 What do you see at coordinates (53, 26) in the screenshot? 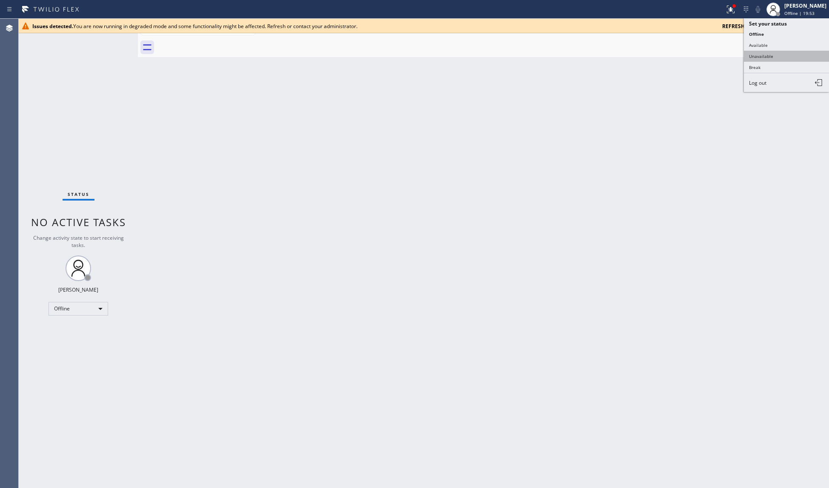
I see `b: Issues detected.` at bounding box center [53, 26].